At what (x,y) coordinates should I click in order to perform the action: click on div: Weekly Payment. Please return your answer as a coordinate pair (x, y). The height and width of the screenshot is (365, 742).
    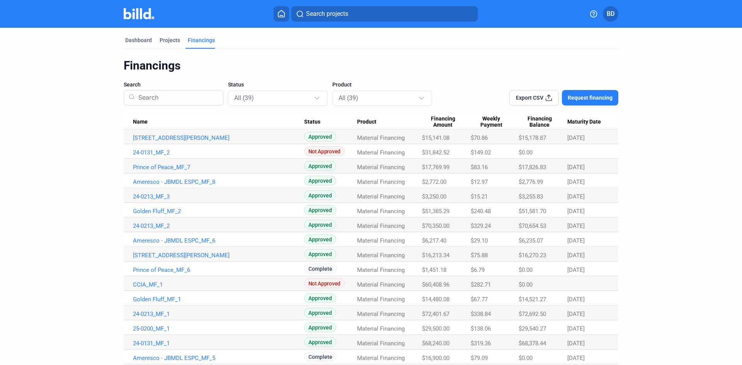
    Looking at the image, I should click on (494, 122).